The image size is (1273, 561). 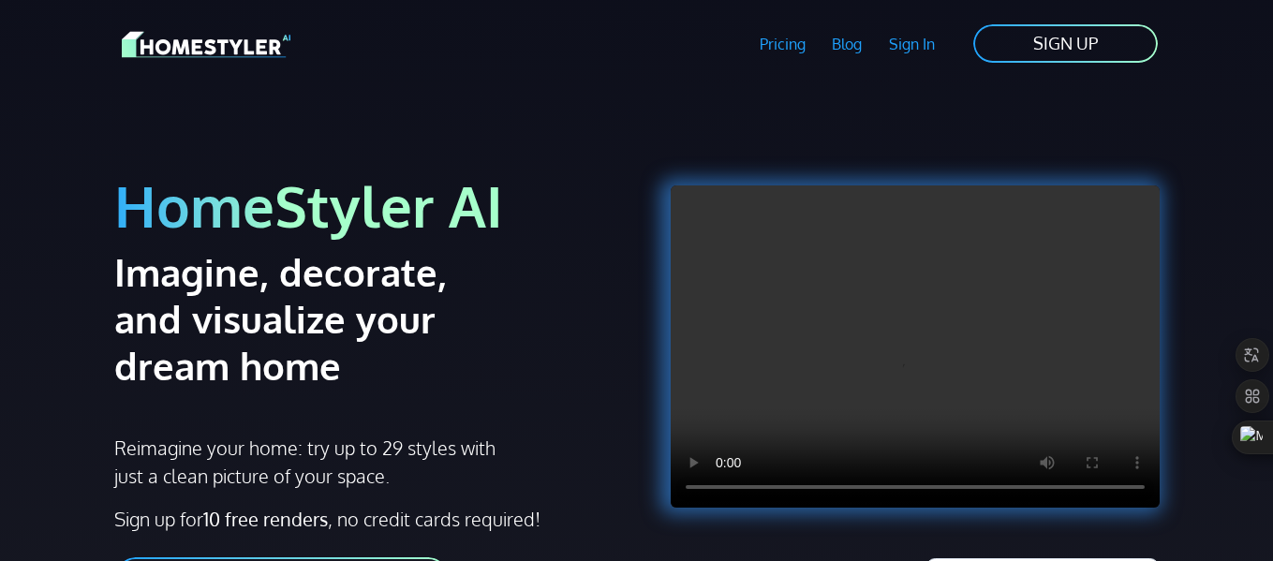 I want to click on a: Blog, so click(x=847, y=44).